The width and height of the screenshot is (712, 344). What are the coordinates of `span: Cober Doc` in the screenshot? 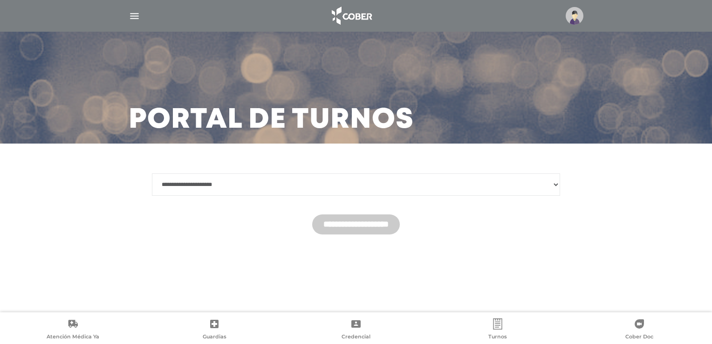 It's located at (639, 337).